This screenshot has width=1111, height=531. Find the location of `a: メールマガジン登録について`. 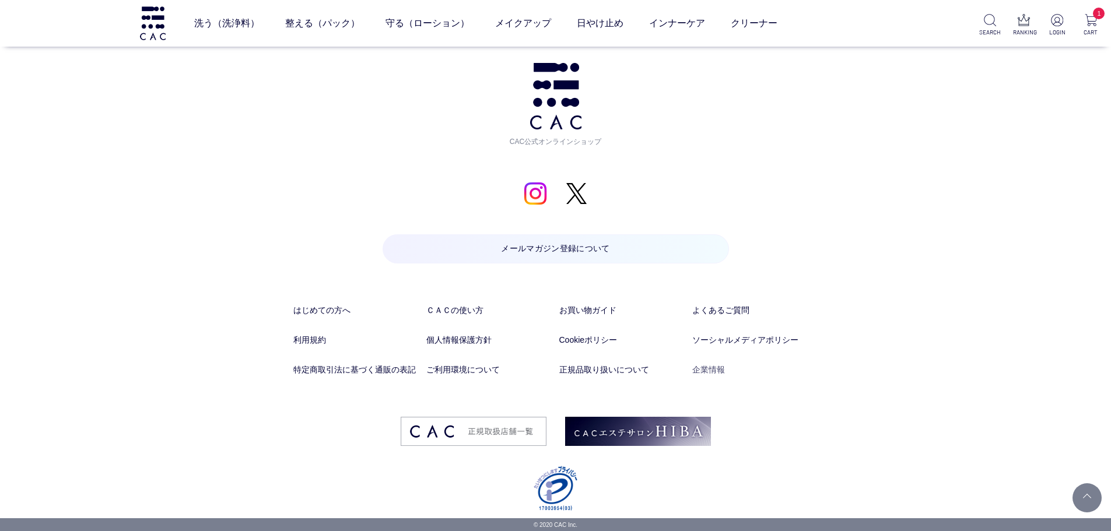

a: メールマガジン登録について is located at coordinates (556, 249).